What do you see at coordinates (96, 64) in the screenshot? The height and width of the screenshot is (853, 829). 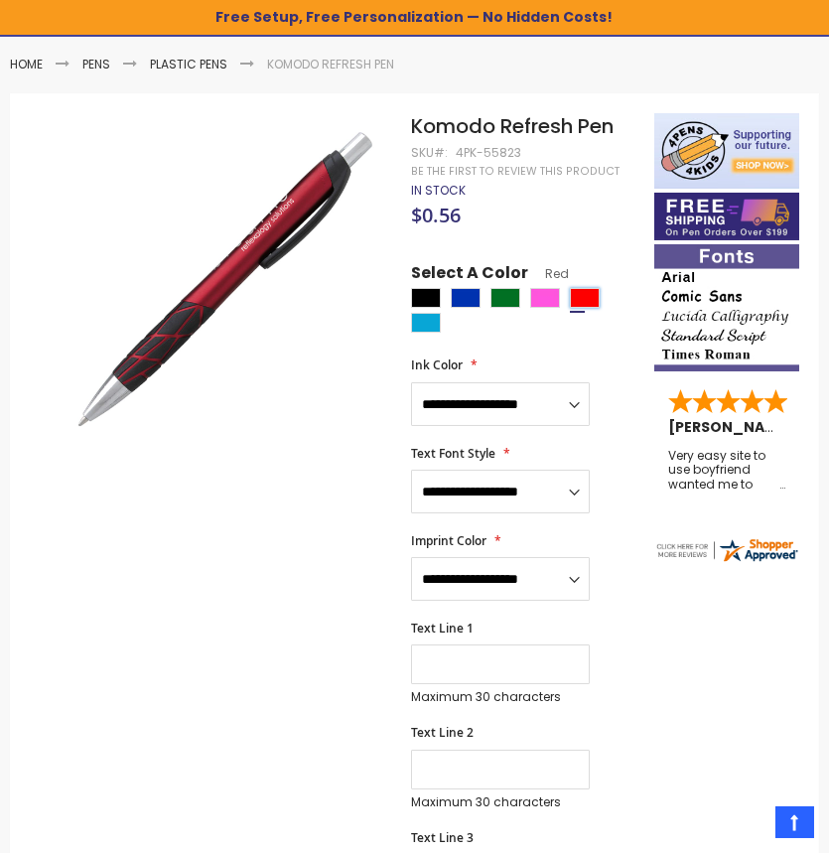 I see `a: Pens` at bounding box center [96, 64].